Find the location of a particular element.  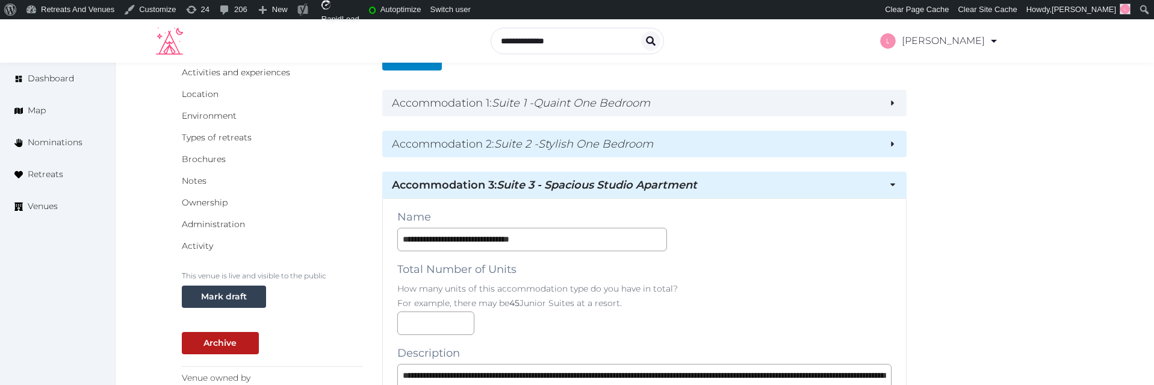

a: Brochures is located at coordinates (204, 159).